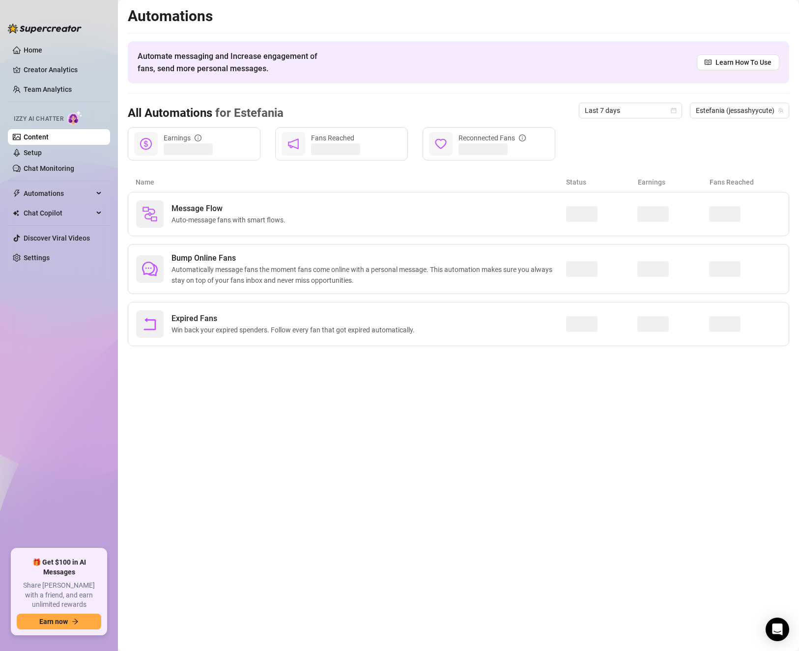  Describe the element at coordinates (738, 62) in the screenshot. I see `a: Learn How To Use` at that location.